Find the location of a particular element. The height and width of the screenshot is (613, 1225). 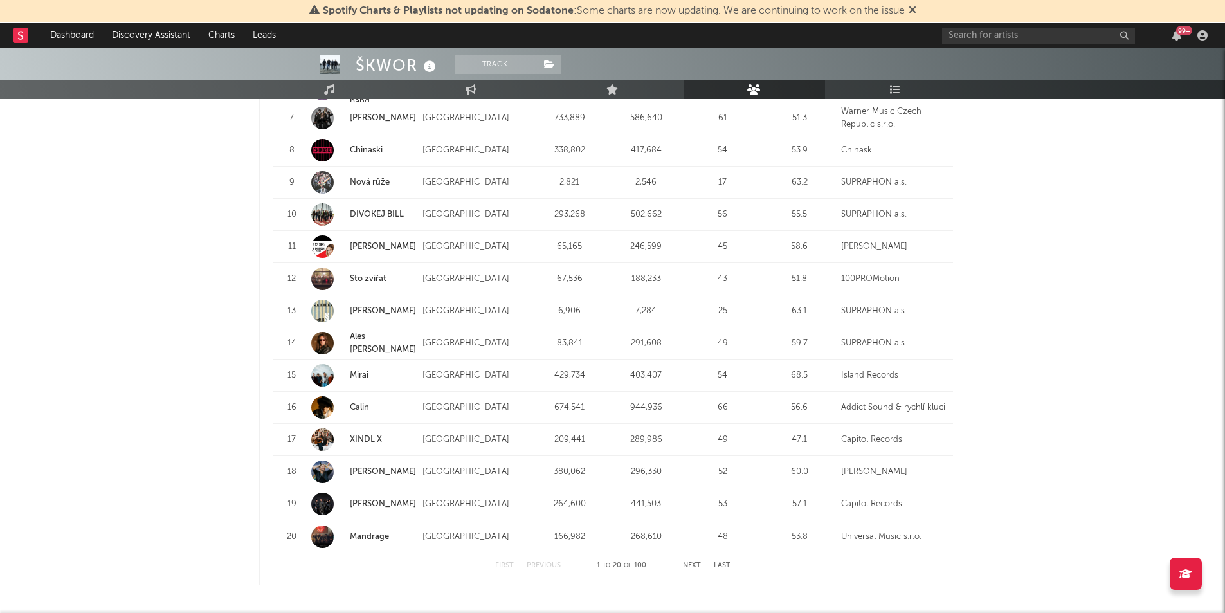

div: 586,640 is located at coordinates (646, 118).